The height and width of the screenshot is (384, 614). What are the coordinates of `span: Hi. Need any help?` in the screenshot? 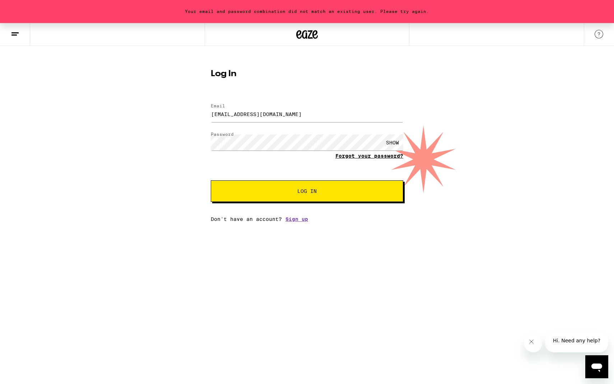 It's located at (32, 8).